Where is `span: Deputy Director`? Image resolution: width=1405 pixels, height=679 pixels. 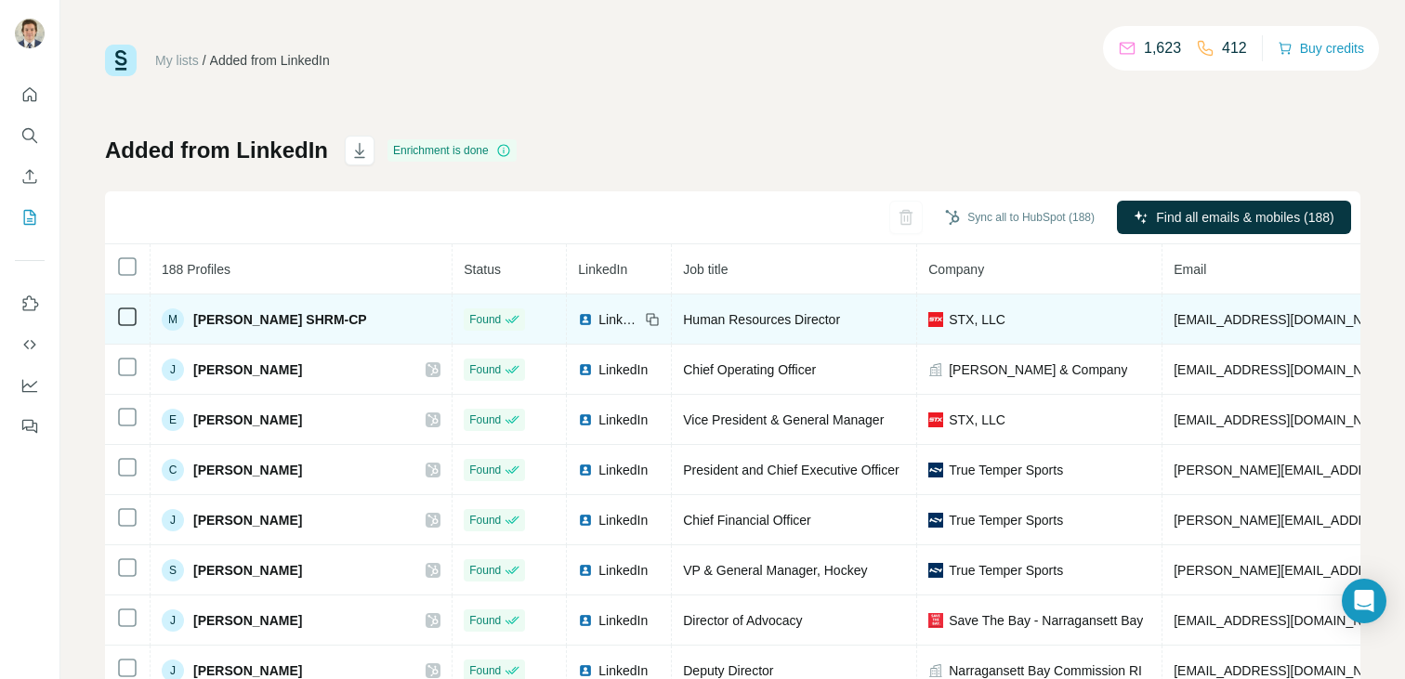
span: Deputy Director is located at coordinates (728, 671).